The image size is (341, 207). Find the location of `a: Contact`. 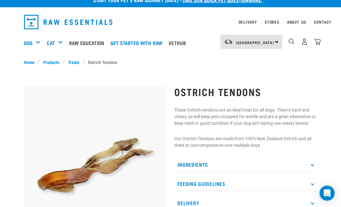

a: Contact is located at coordinates (323, 22).